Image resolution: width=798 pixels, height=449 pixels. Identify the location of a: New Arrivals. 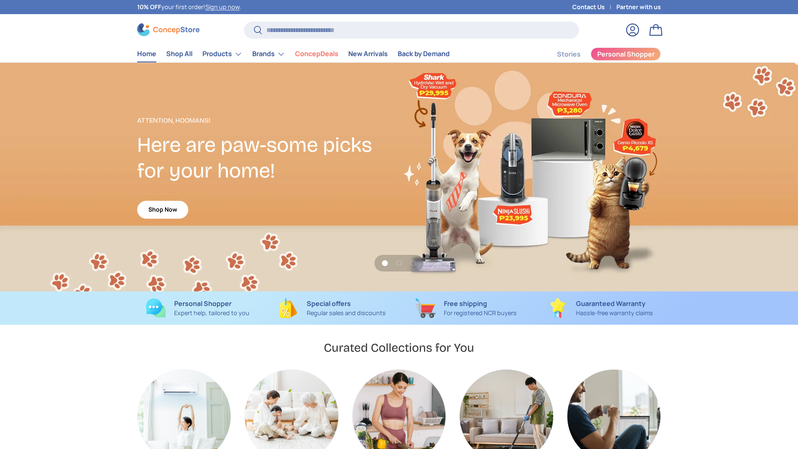
(368, 54).